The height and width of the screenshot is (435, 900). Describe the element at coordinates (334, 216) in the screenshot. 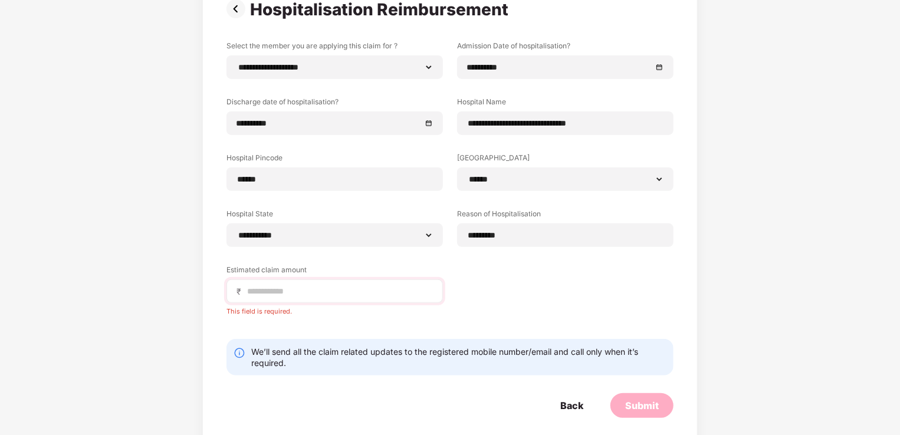

I see `label: Hospital State` at that location.